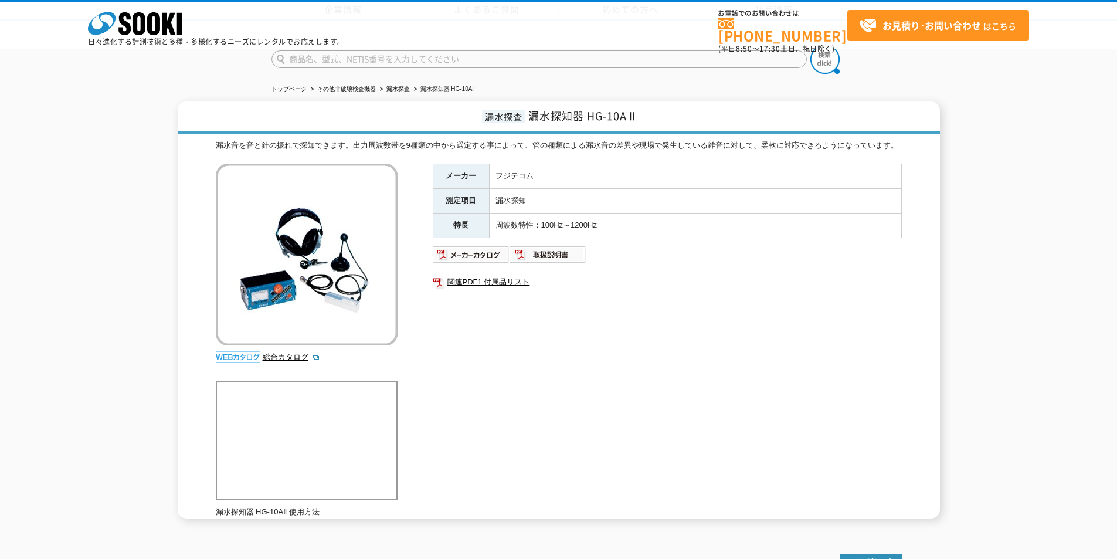 Image resolution: width=1117 pixels, height=559 pixels. I want to click on p: 漏水探知器 HG-10AⅡ 使用方法, so click(307, 512).